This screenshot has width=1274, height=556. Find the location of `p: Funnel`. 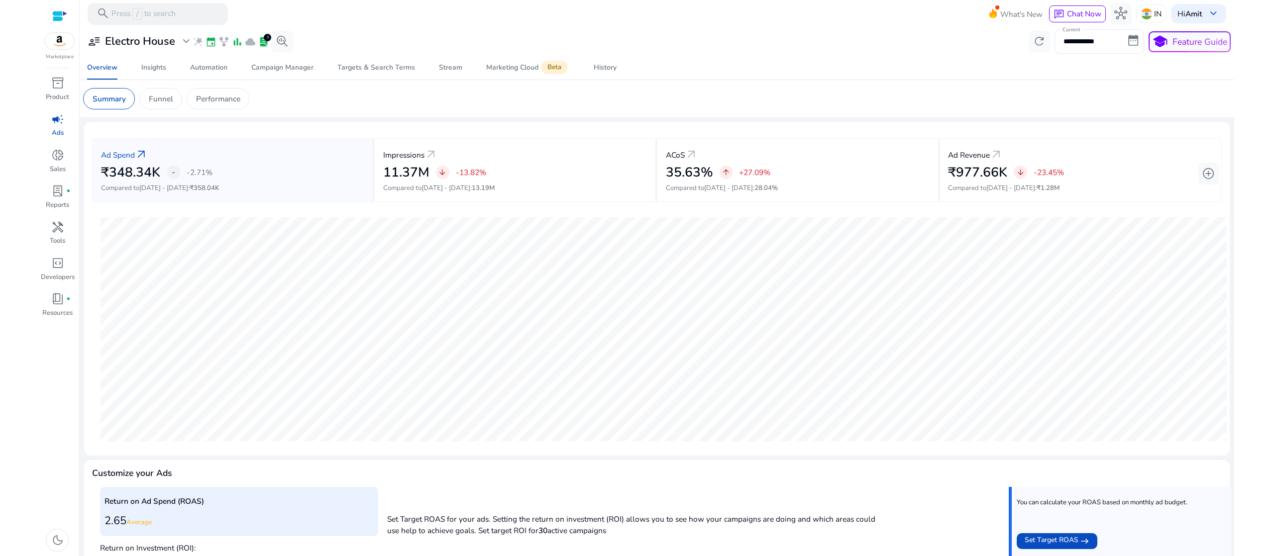

p: Funnel is located at coordinates (161, 99).